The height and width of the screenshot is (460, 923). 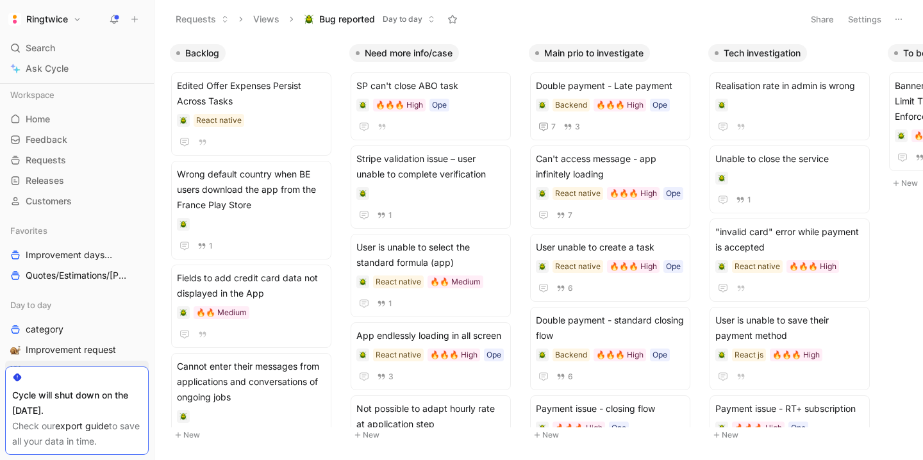 I want to click on span: Double payment - standard closing flow, so click(x=610, y=328).